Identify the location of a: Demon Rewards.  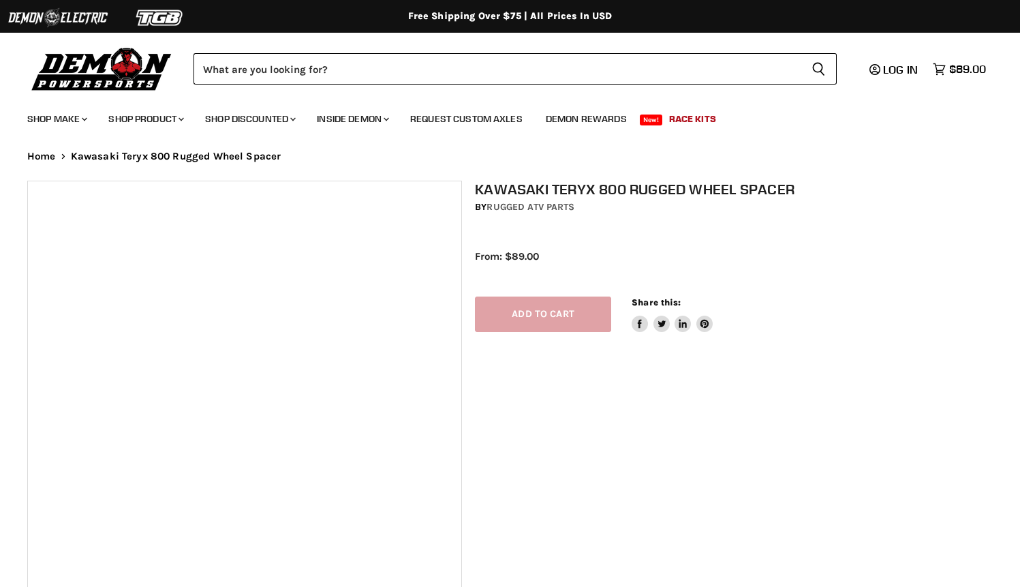
(586, 119).